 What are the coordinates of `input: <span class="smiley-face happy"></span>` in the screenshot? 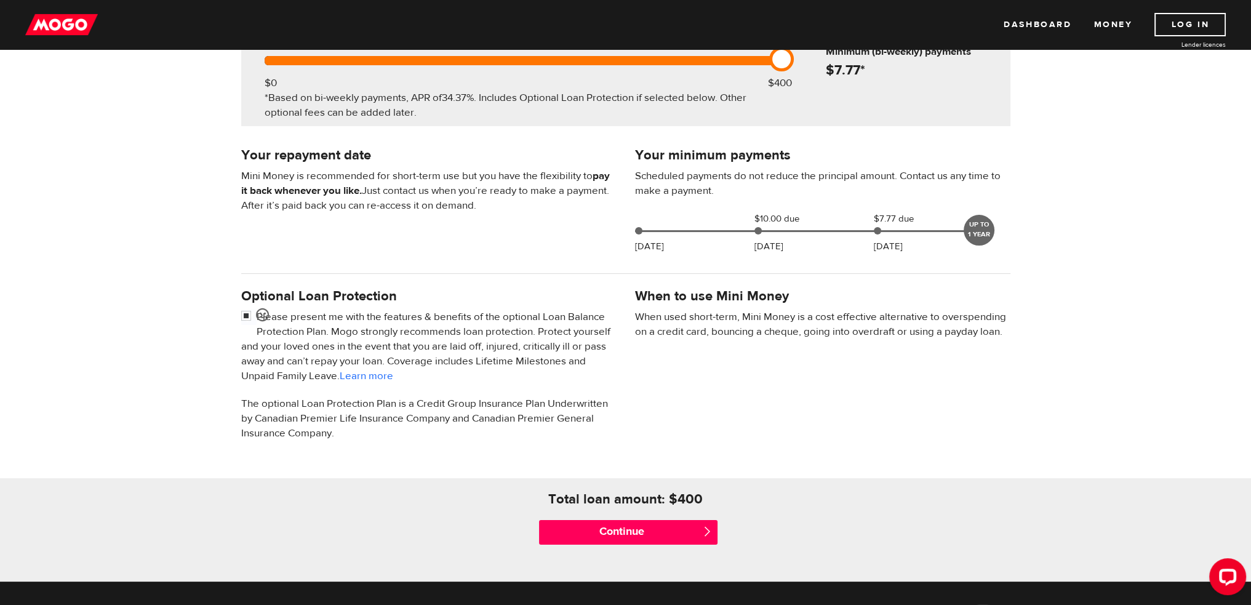 It's located at (249, 317).